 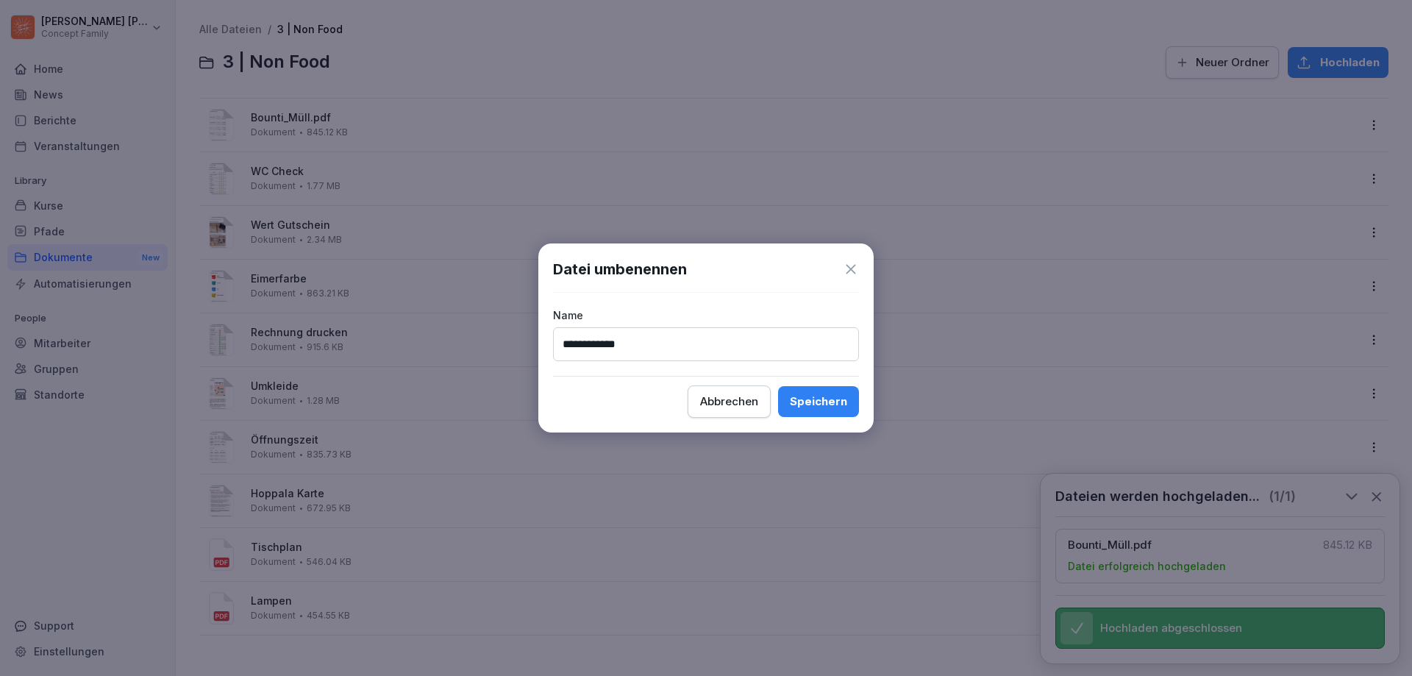 I want to click on p: Name, so click(x=706, y=315).